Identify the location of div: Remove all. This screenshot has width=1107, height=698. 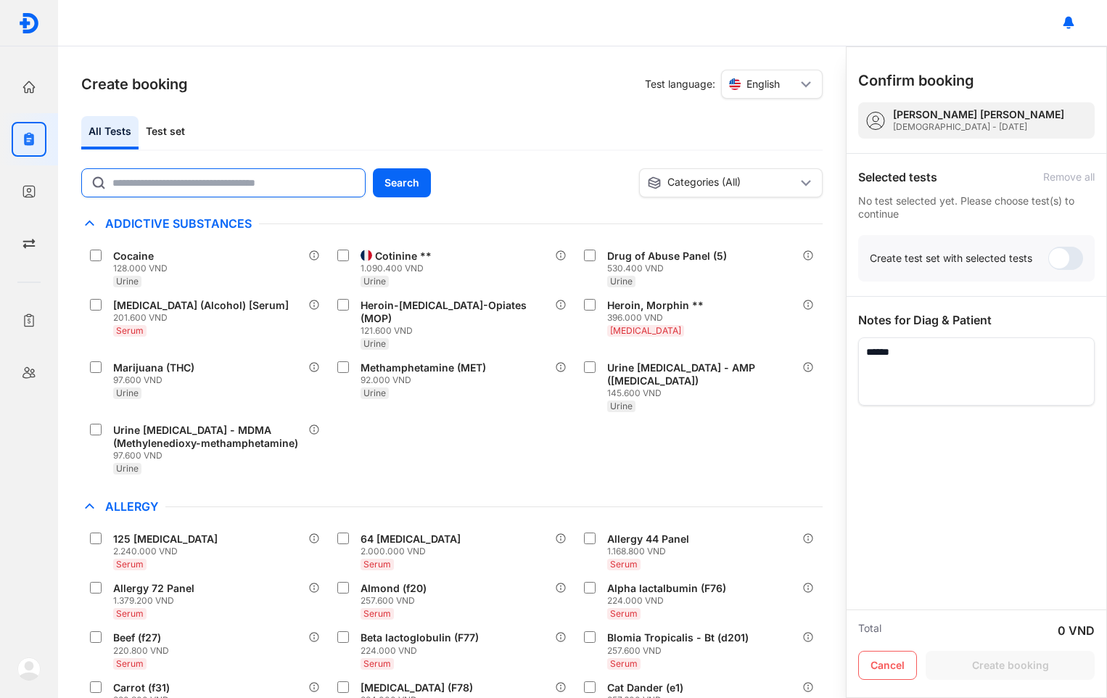
(1069, 177).